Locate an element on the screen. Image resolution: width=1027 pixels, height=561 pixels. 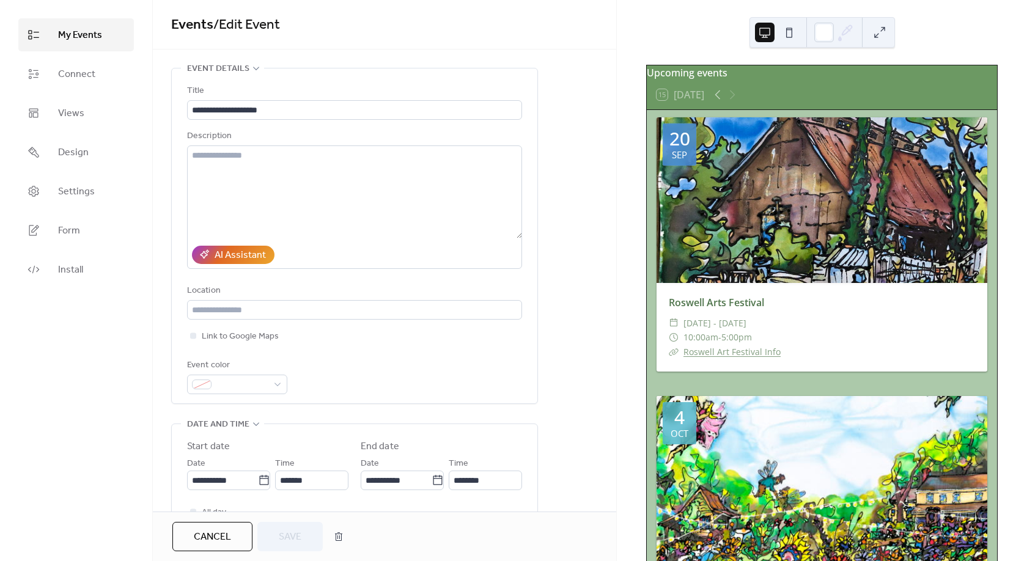
span: 5:00pm is located at coordinates (737, 338).